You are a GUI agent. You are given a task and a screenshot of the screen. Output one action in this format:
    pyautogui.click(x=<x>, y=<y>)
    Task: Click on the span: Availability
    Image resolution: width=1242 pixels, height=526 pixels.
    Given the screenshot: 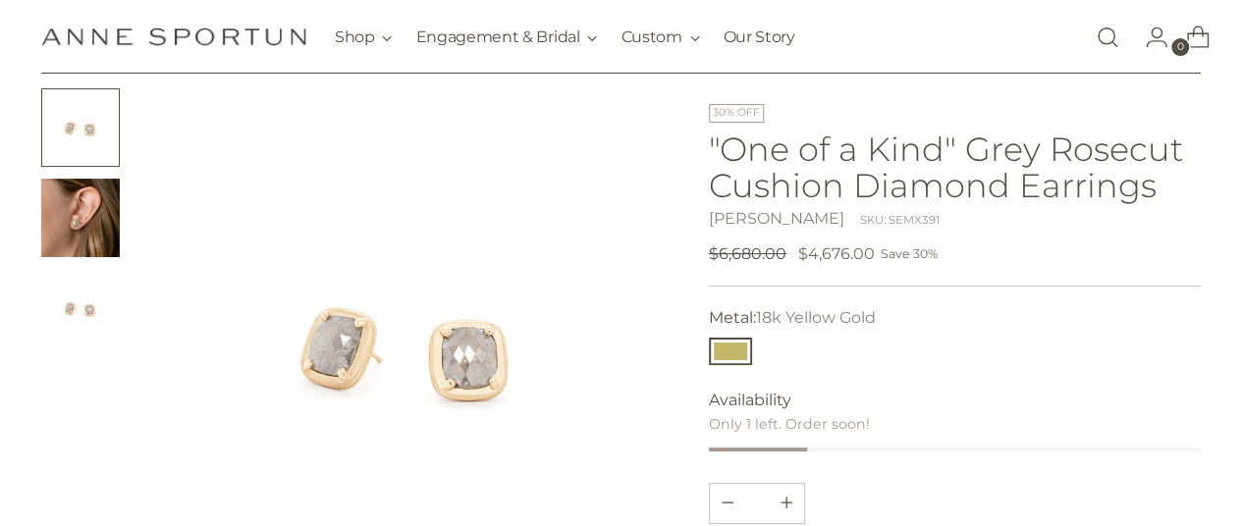 What is the action you would take?
    pyautogui.click(x=750, y=401)
    